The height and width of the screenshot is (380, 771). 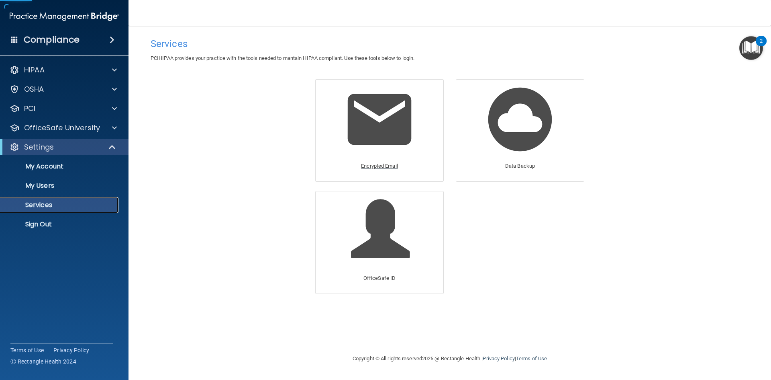 I want to click on div: Copyright © All rights reserved 2025 @ Rectangle Health | |, so click(x=450, y=358).